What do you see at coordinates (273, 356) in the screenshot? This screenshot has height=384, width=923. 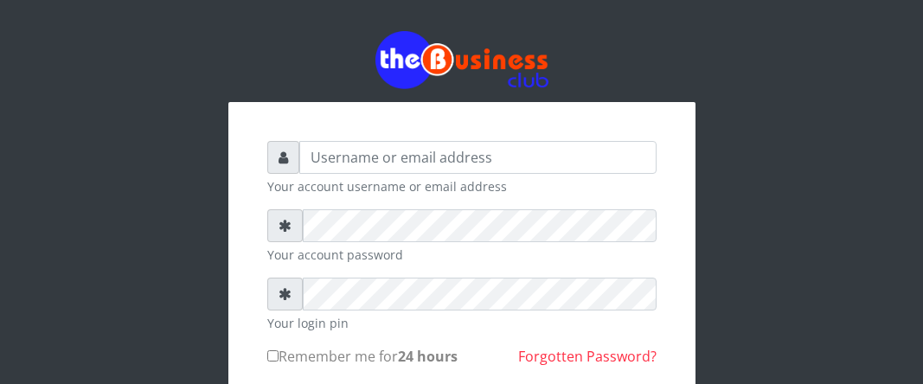 I see `input: Remember me for24 hours` at bounding box center [273, 356].